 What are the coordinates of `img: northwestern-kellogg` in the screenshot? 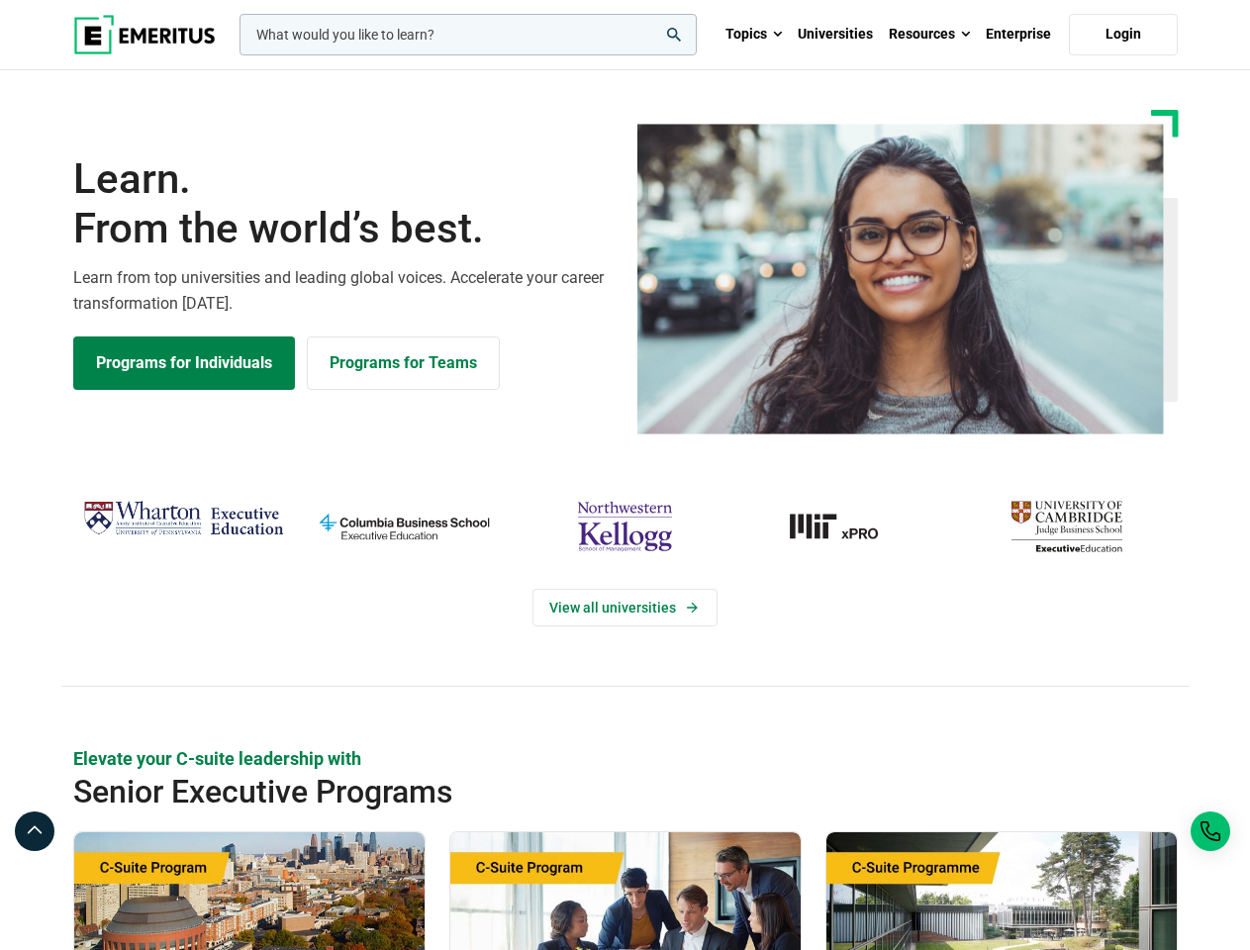 It's located at (625, 527).